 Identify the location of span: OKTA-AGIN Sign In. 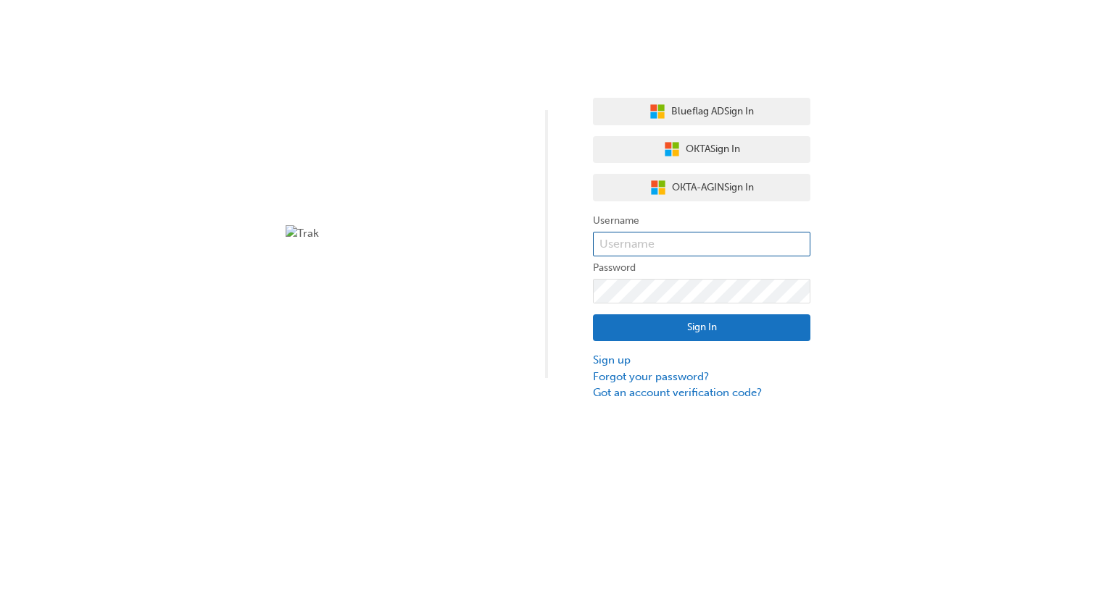
(712, 188).